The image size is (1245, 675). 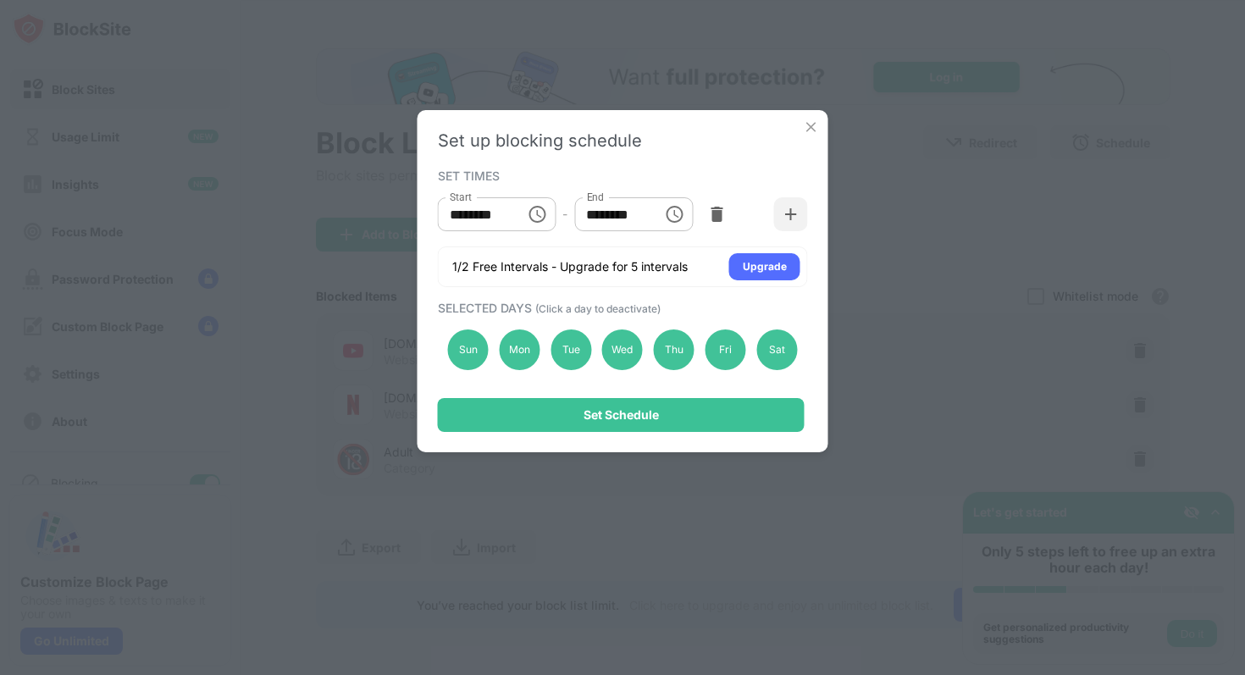 I want to click on div: SET TIMES, so click(x=621, y=175).